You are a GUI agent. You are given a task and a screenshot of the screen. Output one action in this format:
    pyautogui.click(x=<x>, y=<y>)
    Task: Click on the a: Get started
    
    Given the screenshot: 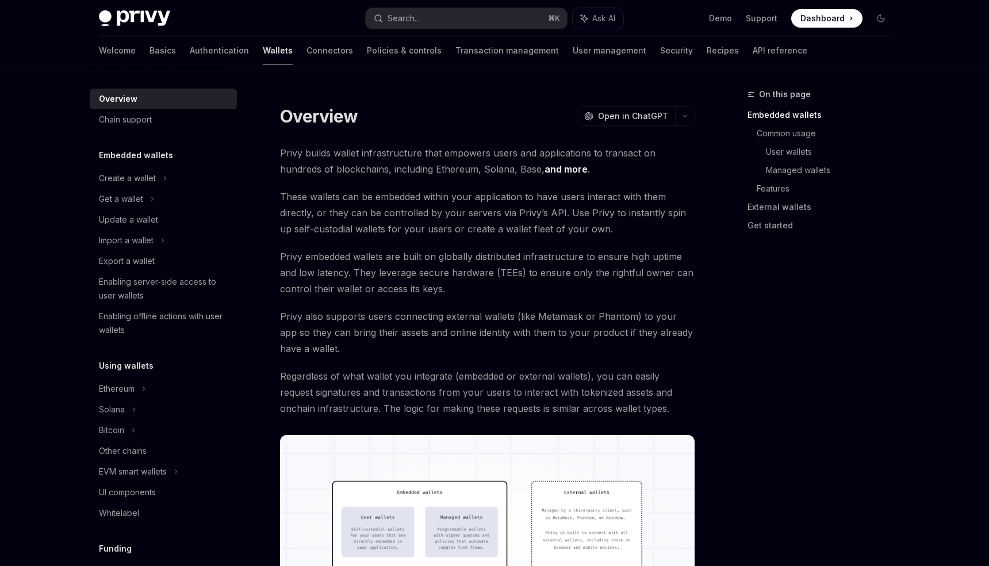 What is the action you would take?
    pyautogui.click(x=823, y=225)
    